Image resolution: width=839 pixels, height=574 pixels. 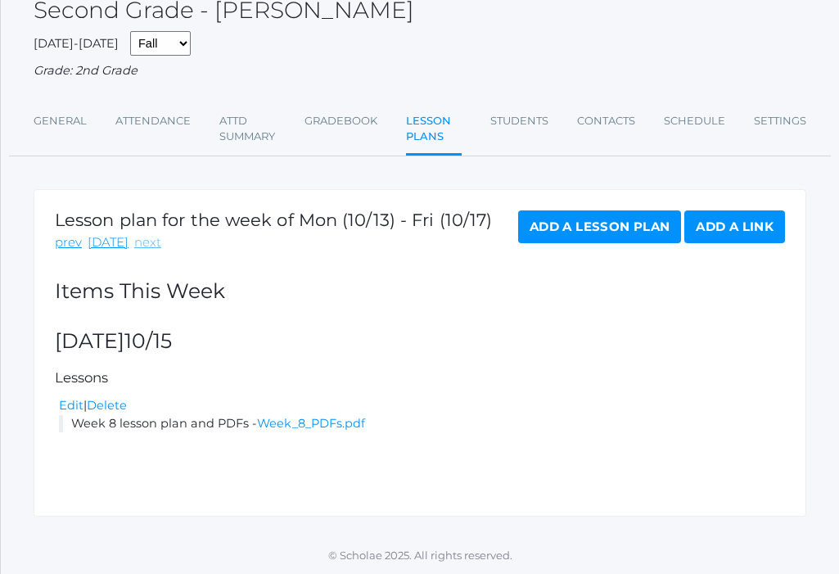 I want to click on a: Students, so click(x=519, y=121).